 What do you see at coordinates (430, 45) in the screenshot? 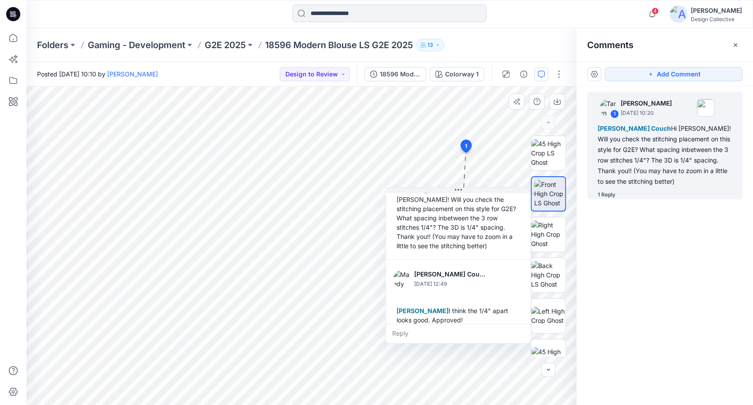
I see `button: 13` at bounding box center [430, 45].